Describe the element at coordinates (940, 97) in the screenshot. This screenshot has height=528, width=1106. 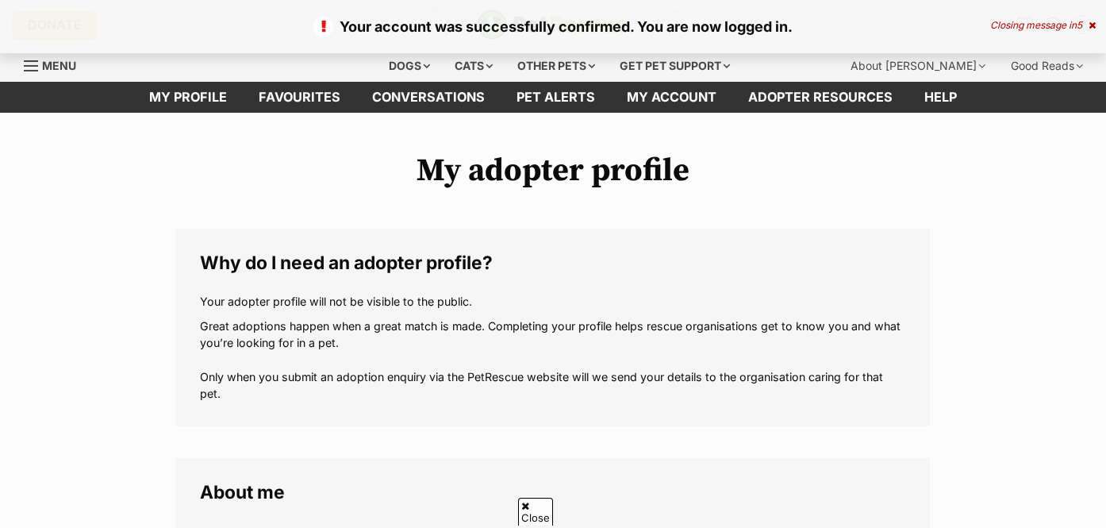
I see `a: Help` at that location.